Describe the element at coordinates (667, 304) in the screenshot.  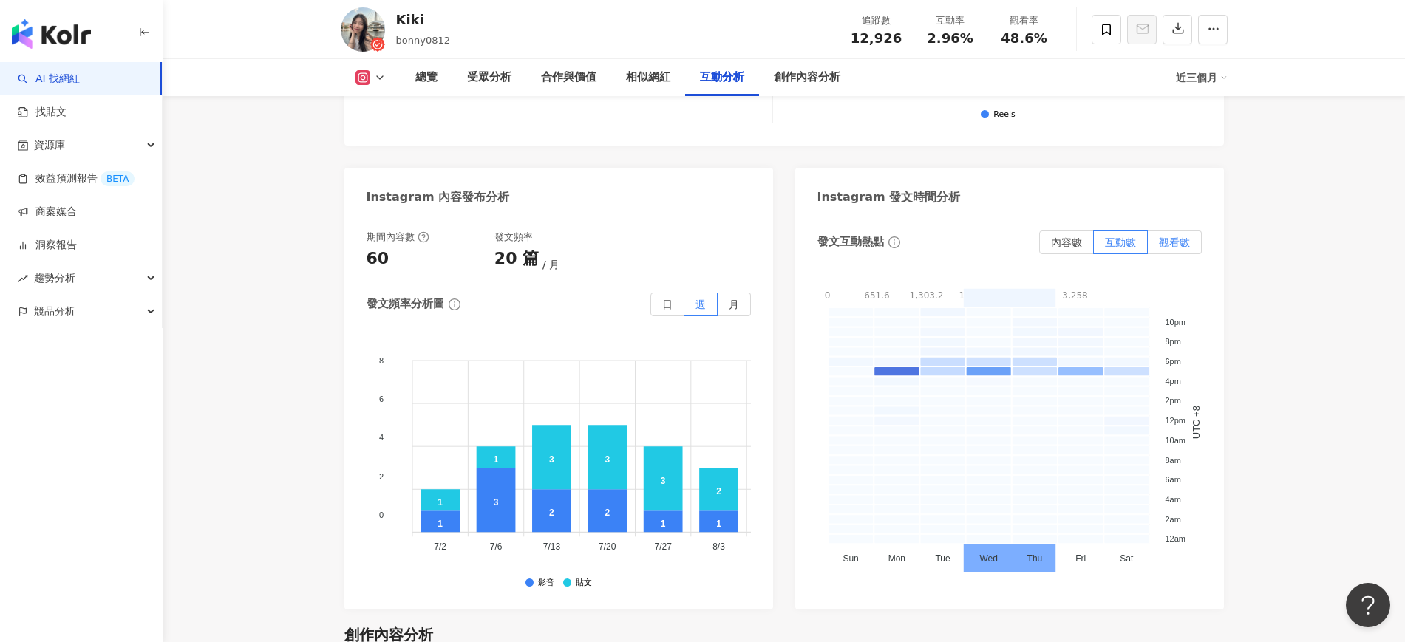
I see `span: 日` at that location.